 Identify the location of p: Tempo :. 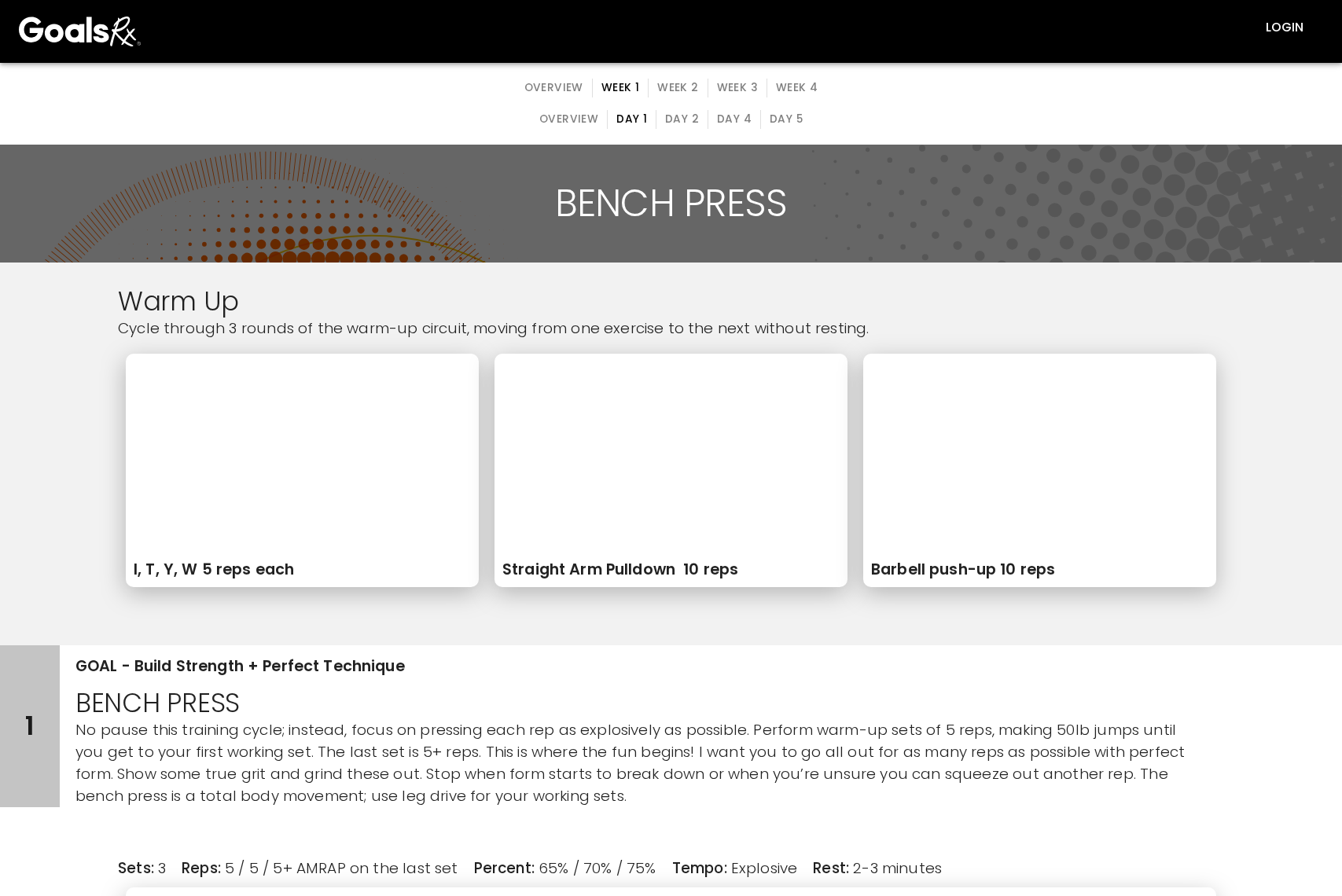
(699, 868).